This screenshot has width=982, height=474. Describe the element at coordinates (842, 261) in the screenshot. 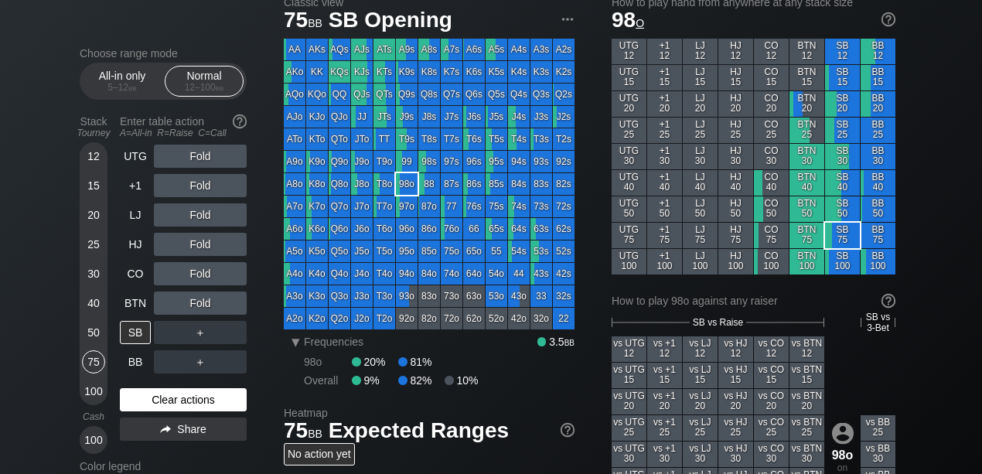

I see `div: SB 100` at that location.